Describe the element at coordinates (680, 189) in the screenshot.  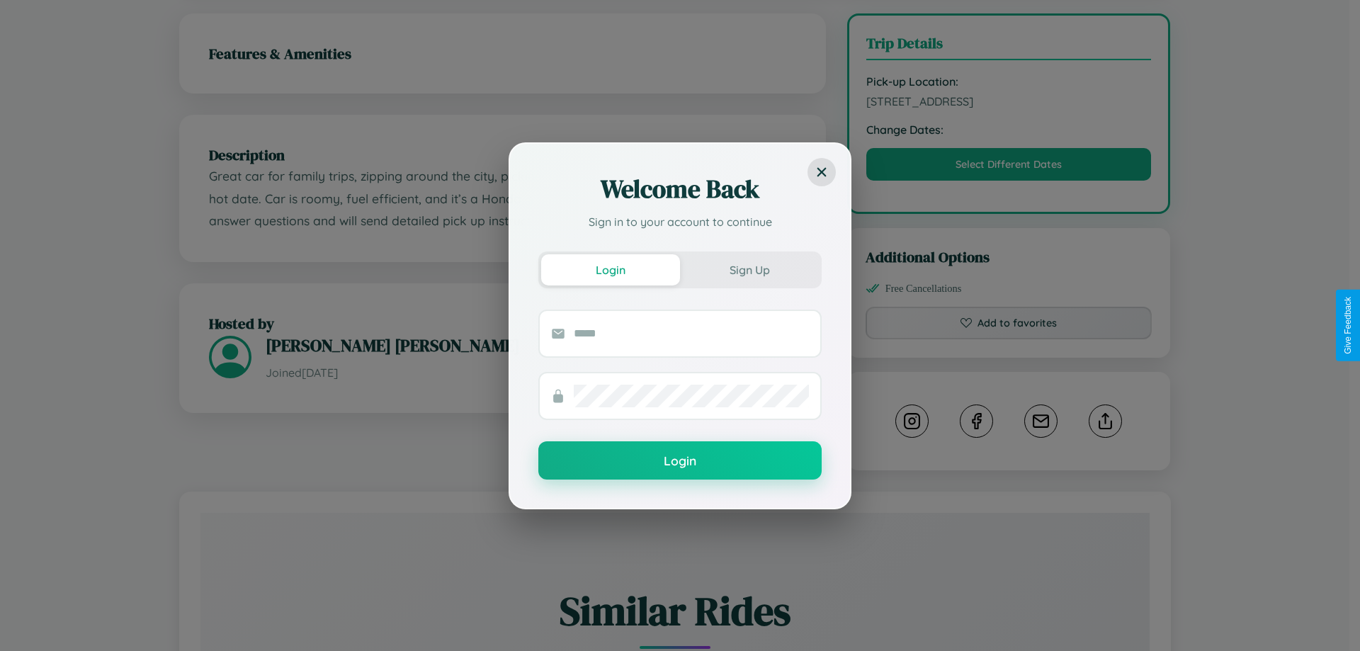
I see `h2: Welcome Back` at that location.